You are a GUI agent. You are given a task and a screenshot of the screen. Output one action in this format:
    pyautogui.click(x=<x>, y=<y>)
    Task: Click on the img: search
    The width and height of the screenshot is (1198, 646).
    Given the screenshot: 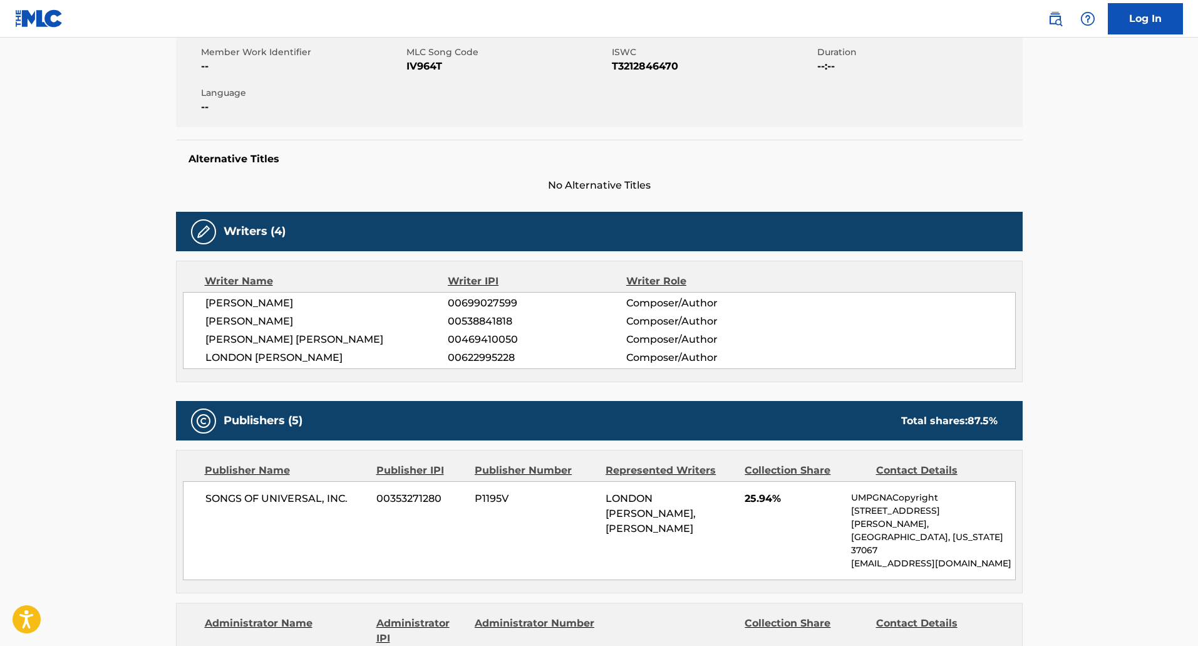 What is the action you would take?
    pyautogui.click(x=1056, y=19)
    